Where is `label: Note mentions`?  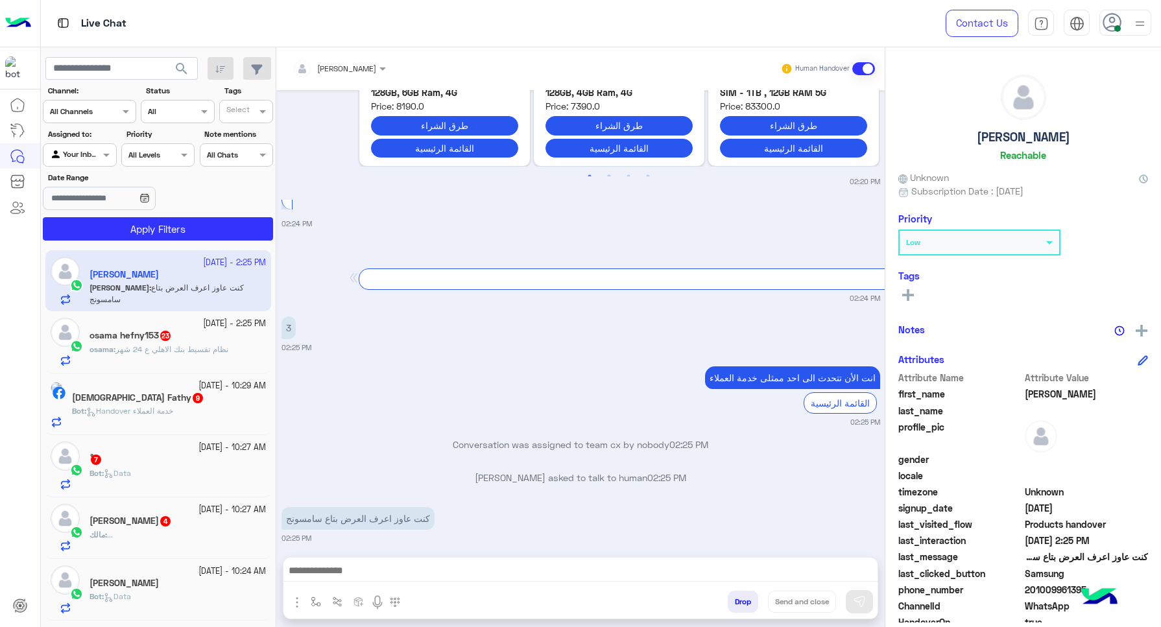 label: Note mentions is located at coordinates (237, 134).